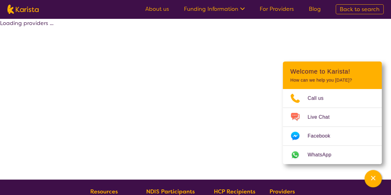 This screenshot has width=391, height=195. I want to click on button: Channel Menu, so click(373, 179).